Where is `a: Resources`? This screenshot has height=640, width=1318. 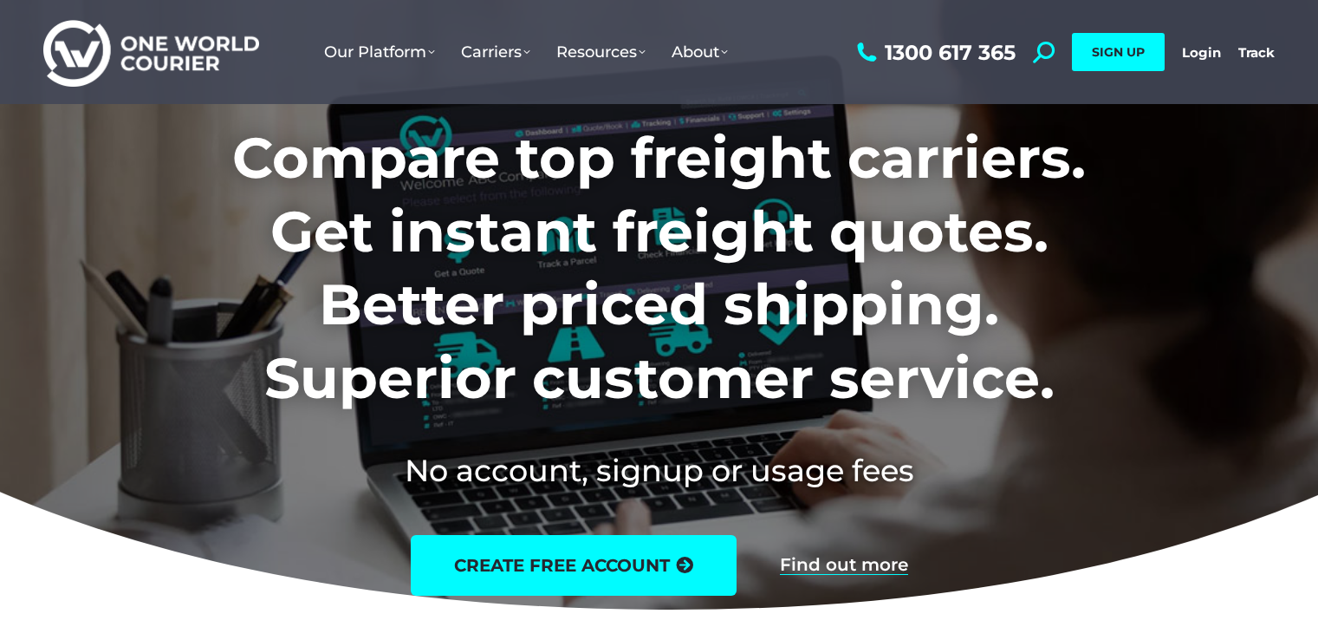
a: Resources is located at coordinates (601, 52).